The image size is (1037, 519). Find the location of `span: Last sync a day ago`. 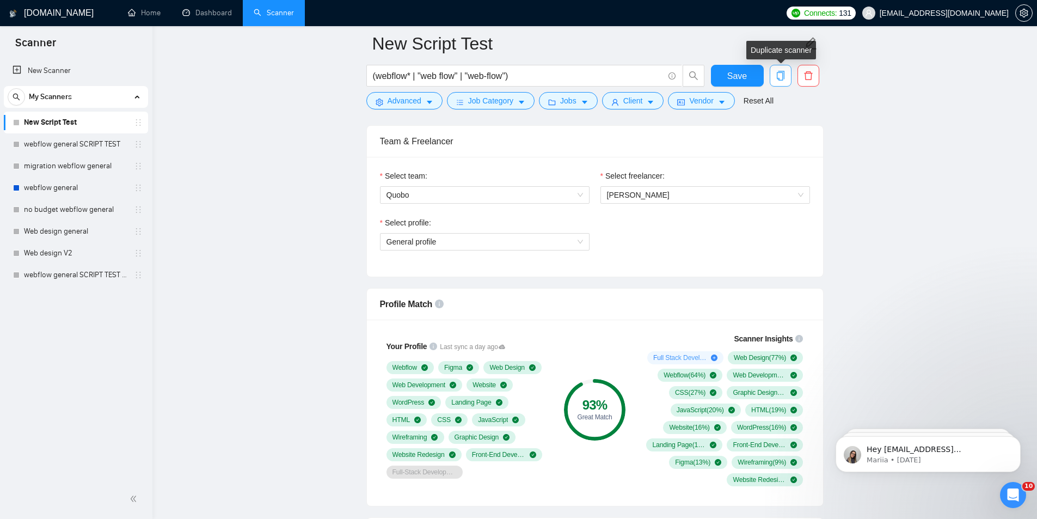

span: Last sync a day ago is located at coordinates (473, 347).